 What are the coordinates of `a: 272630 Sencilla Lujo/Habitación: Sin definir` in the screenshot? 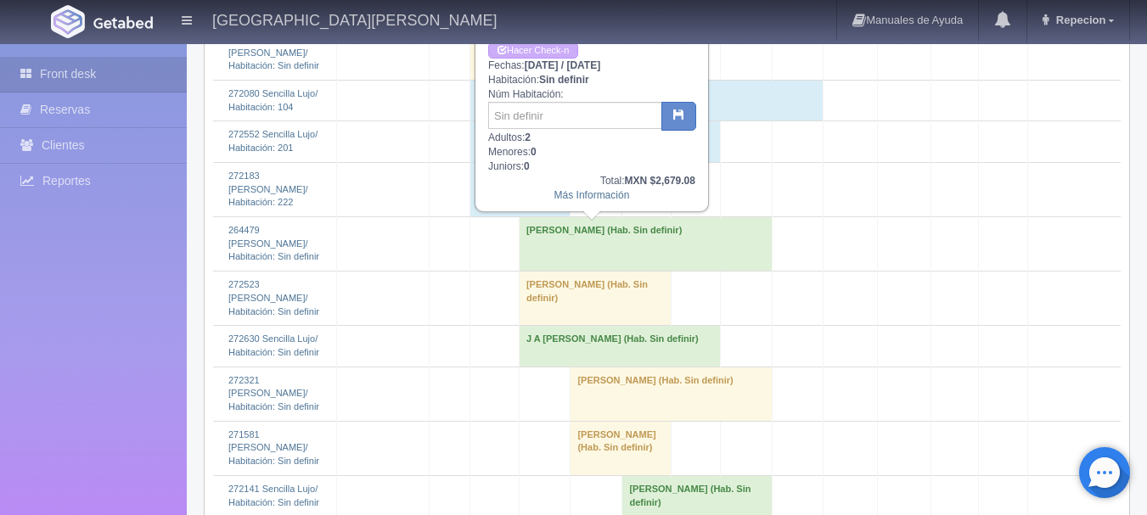 It's located at (273, 346).